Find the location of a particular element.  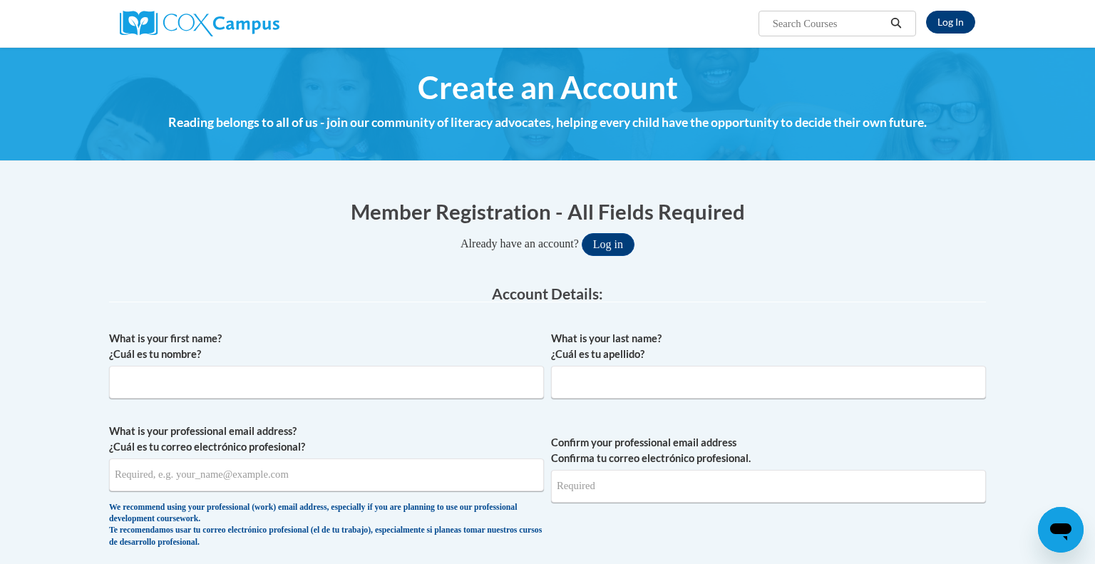

span: Create an Account is located at coordinates (548, 87).